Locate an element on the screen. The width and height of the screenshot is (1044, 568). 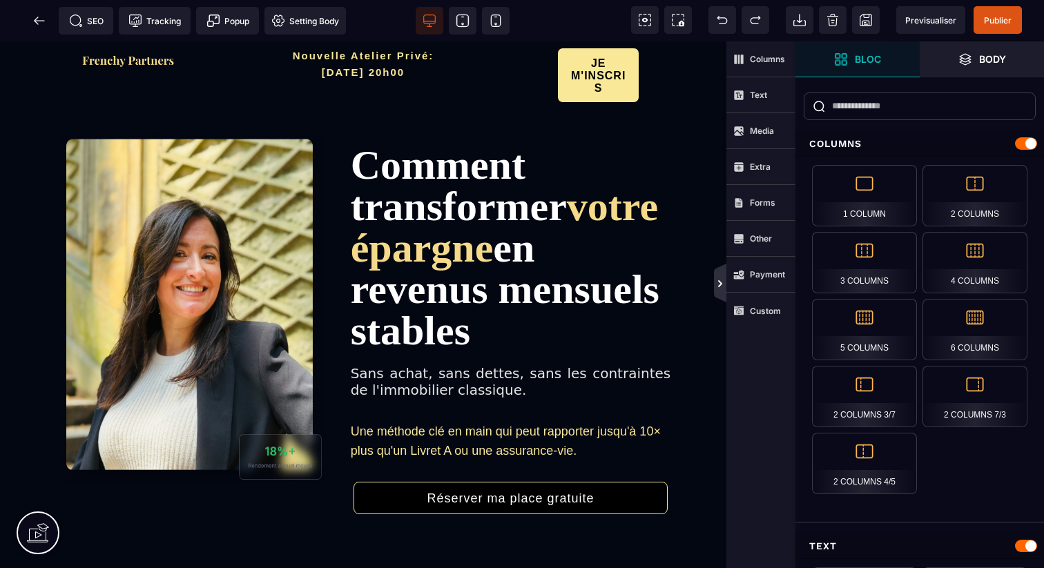
div: 2 Columns 3/7 is located at coordinates (864, 396).